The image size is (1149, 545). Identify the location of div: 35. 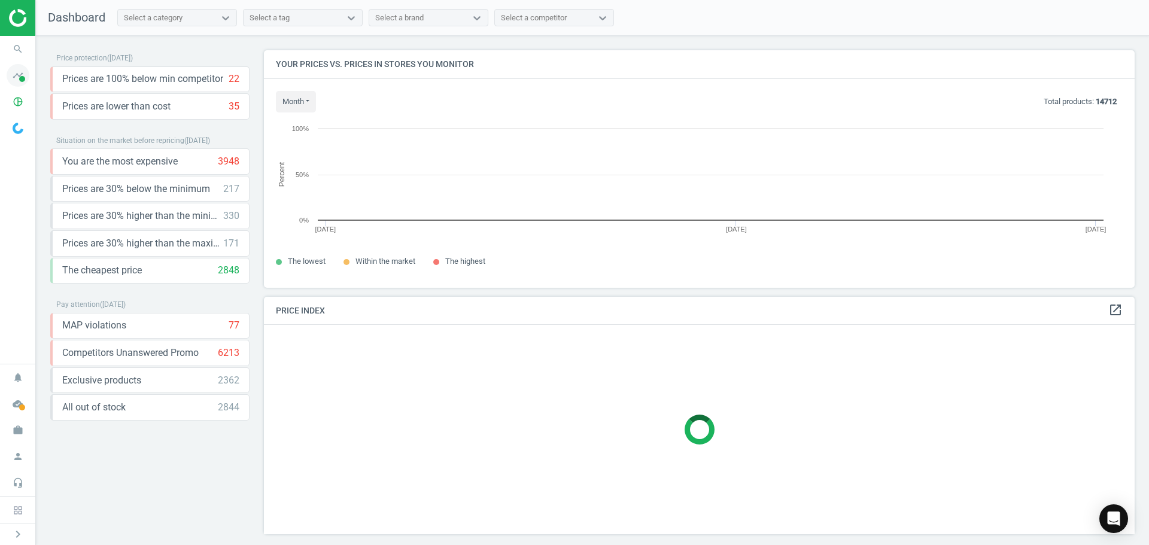
(234, 107).